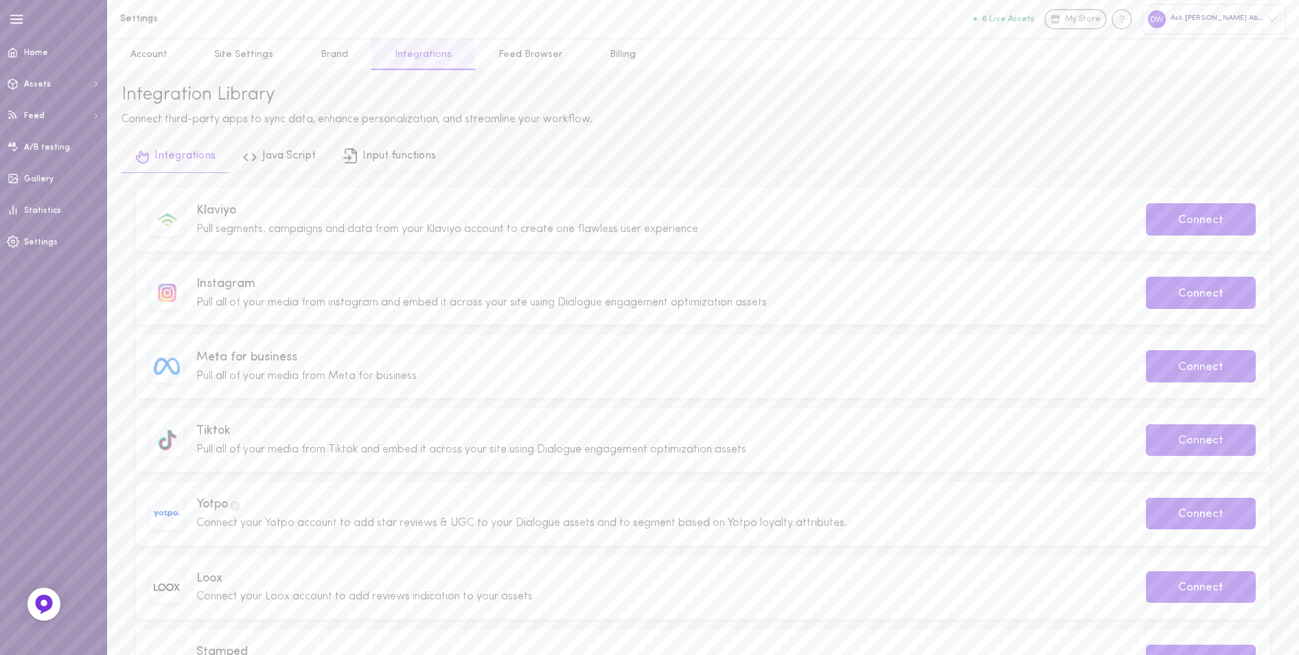  I want to click on span: Instagram, so click(661, 284).